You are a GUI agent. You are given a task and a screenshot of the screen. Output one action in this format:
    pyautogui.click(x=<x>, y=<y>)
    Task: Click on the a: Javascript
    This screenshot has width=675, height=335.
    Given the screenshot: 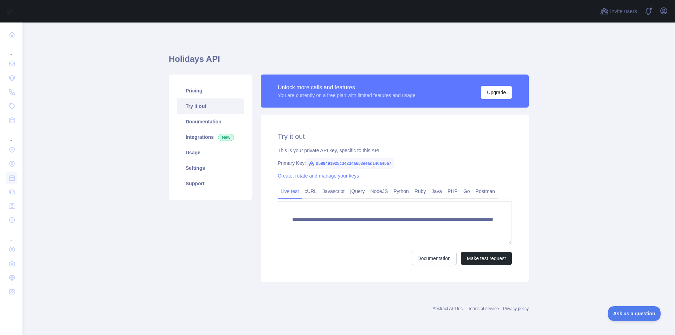 What is the action you would take?
    pyautogui.click(x=333, y=191)
    